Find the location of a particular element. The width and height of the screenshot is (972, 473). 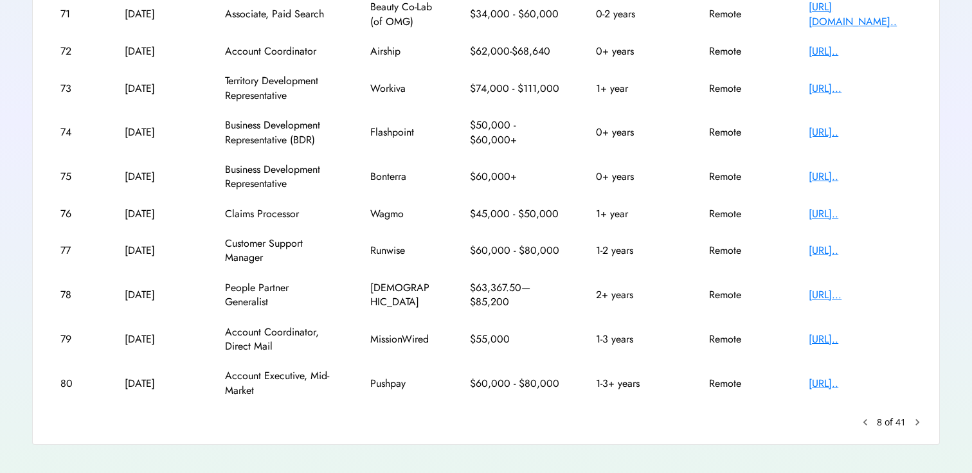

div: $45,000 - $50,000 is located at coordinates (515, 214).